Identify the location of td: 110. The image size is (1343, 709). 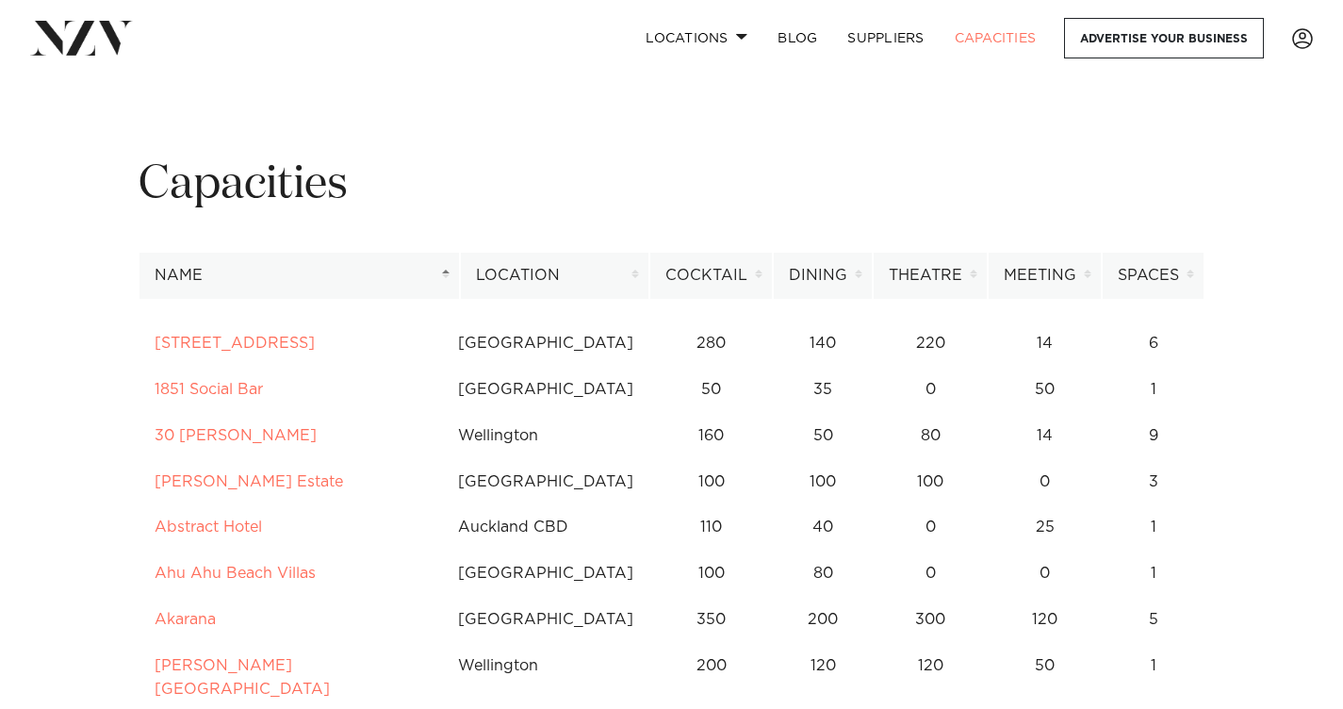
(710, 527).